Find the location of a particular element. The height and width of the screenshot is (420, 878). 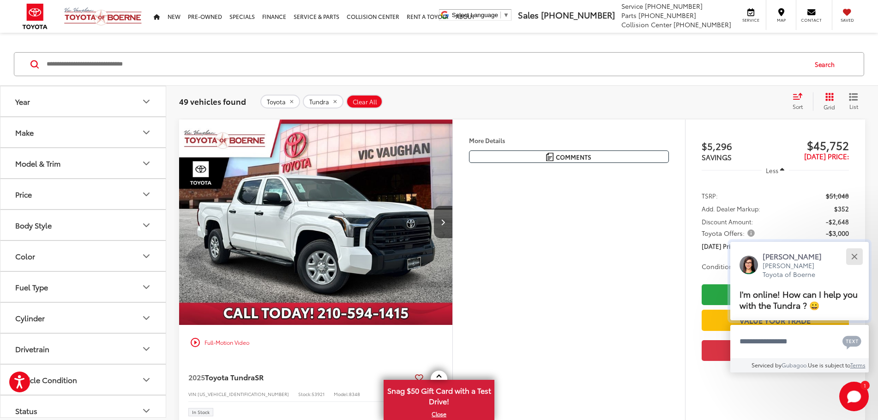

button: DrivetrainDrivetrain is located at coordinates (84, 348).